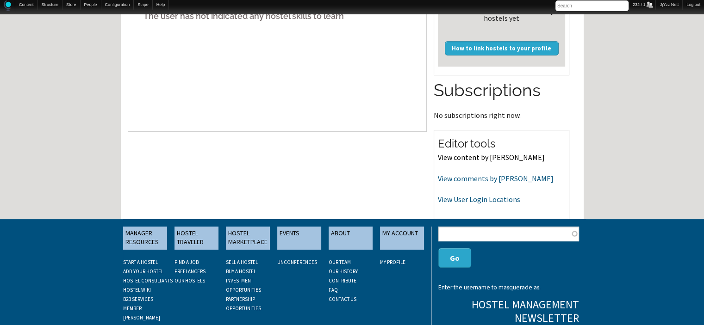 The image size is (704, 325). Describe the element at coordinates (145, 238) in the screenshot. I see `a: MANAGER RESOURCES` at that location.